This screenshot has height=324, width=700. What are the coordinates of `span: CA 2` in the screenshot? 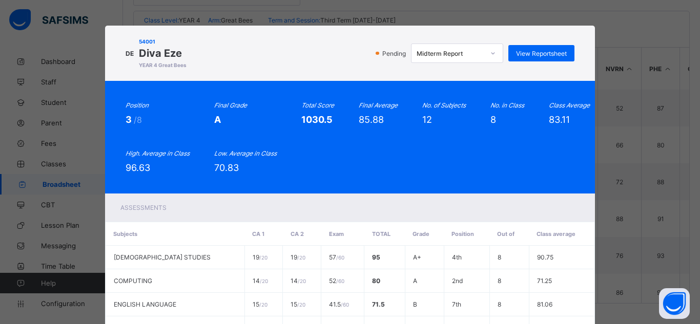 It's located at (297, 234).